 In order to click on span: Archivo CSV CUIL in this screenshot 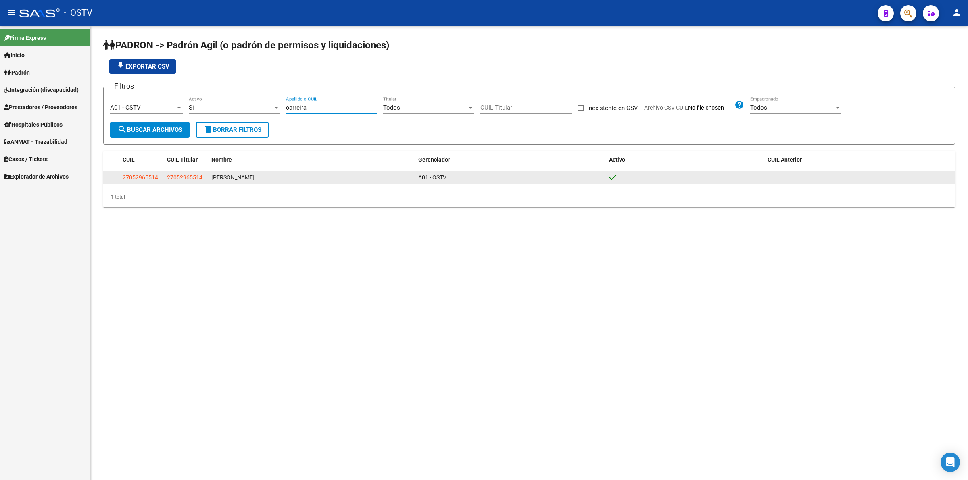, I will do `click(666, 108)`.